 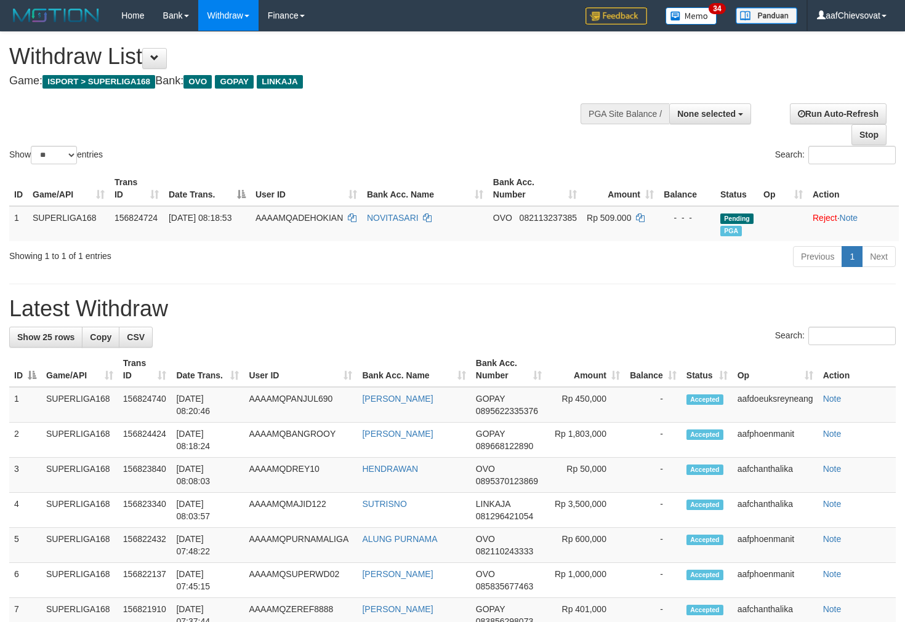 What do you see at coordinates (390, 469) in the screenshot?
I see `a: HENDRAWAN` at bounding box center [390, 469].